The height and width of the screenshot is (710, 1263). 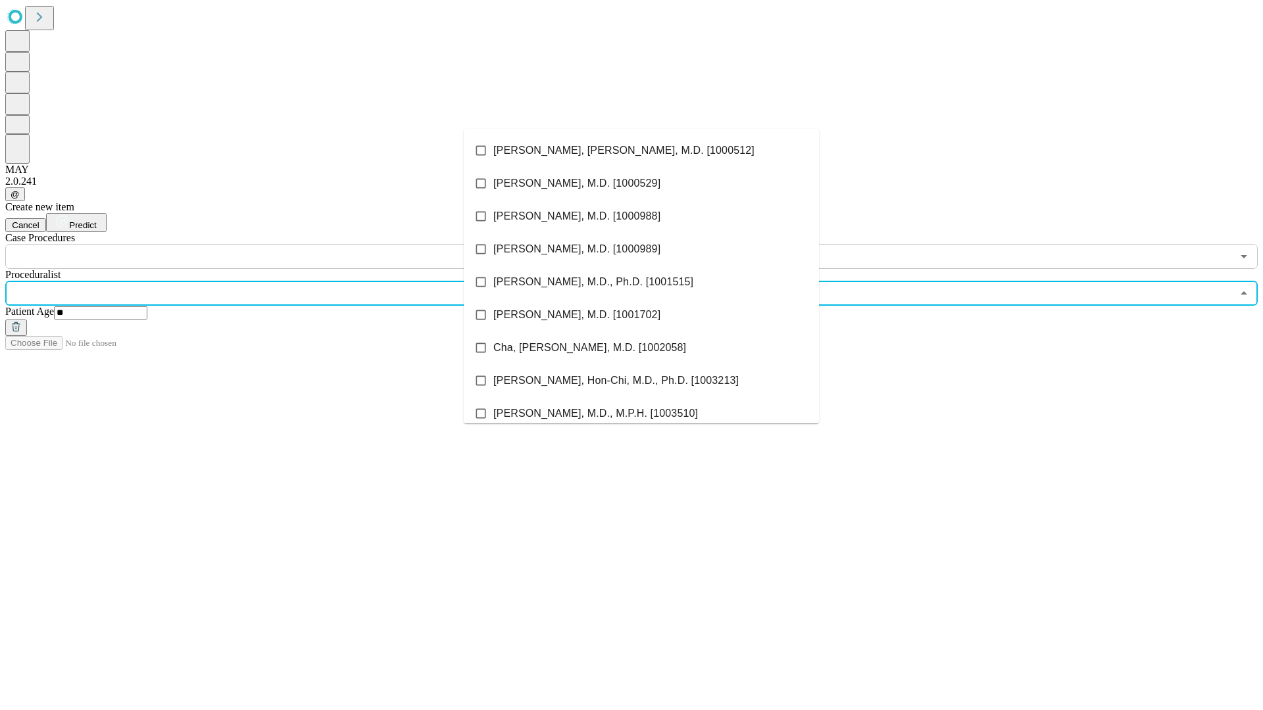 I want to click on div: MAY, so click(x=631, y=170).